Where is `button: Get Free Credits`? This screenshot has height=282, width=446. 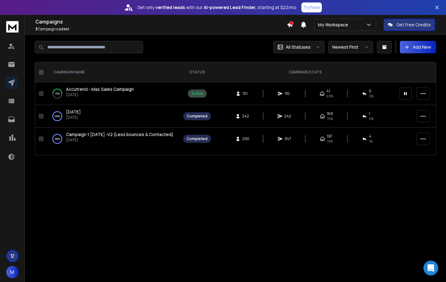
button: Get Free Credits is located at coordinates (409, 25).